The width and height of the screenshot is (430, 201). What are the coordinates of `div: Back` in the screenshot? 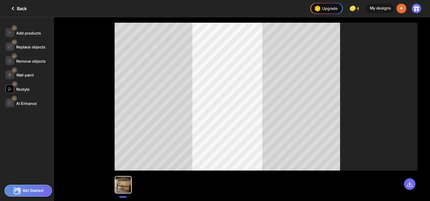 It's located at (18, 8).